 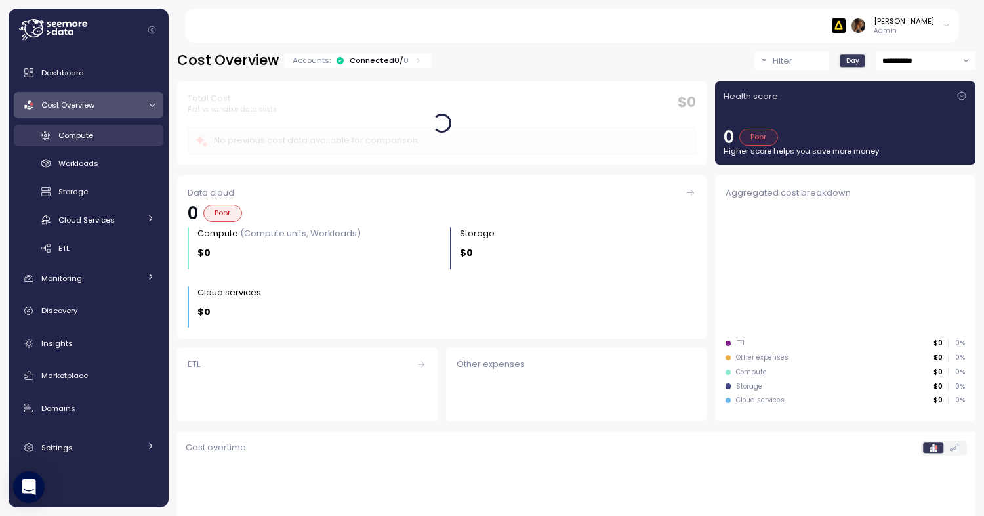 I want to click on p: Health score, so click(x=750, y=96).